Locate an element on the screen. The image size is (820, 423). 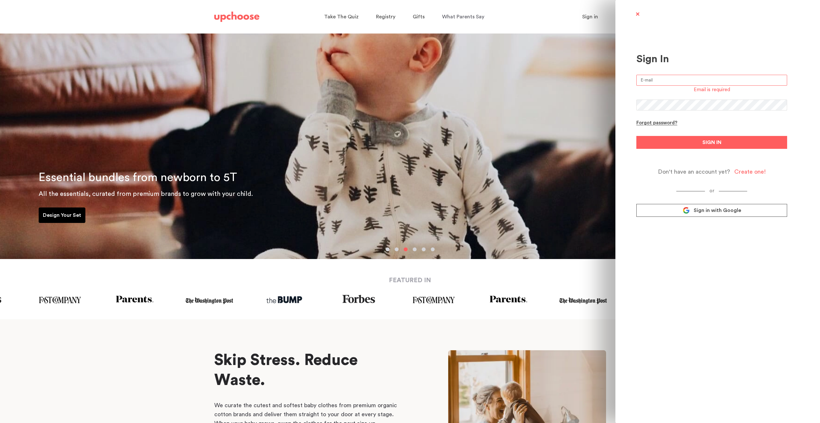
input: E-mail is located at coordinates (712, 80).